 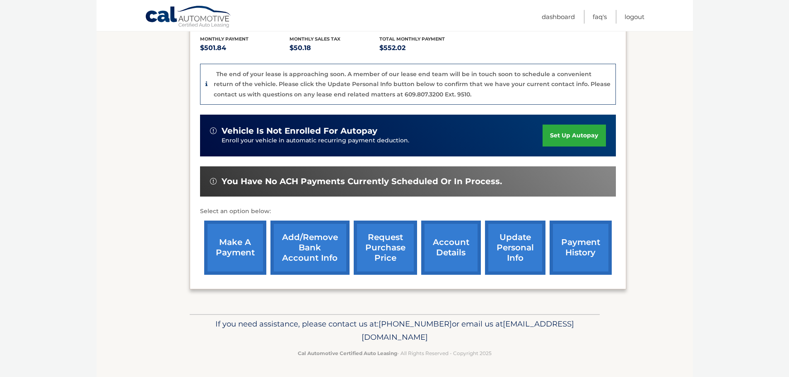 I want to click on a: FAQ's, so click(x=600, y=17).